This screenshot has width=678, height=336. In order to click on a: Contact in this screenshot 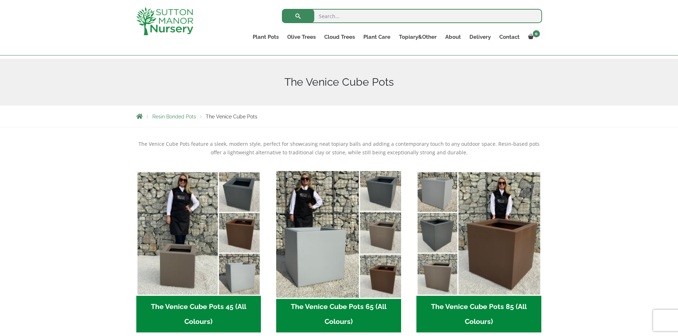, I will do `click(509, 37)`.